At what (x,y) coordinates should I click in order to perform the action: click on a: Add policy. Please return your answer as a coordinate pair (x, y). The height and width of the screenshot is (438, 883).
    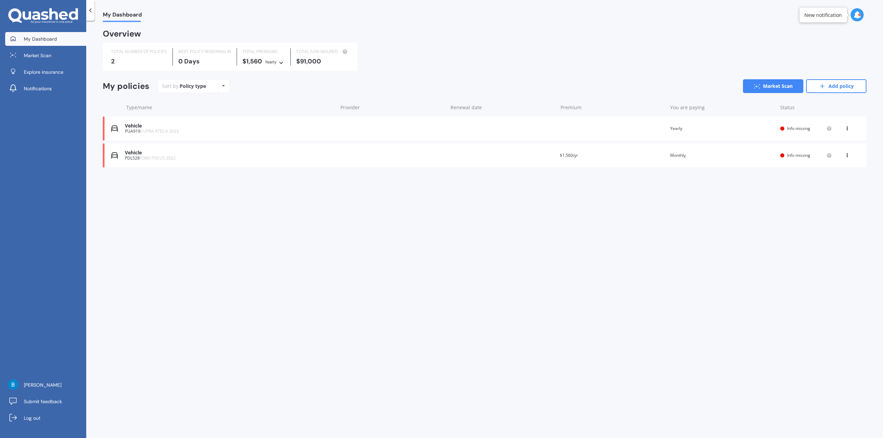
    Looking at the image, I should click on (836, 86).